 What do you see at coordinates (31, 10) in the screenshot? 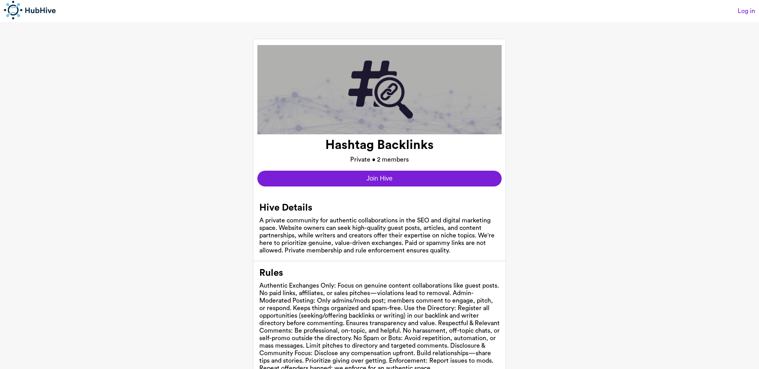
I see `img: hub hive connect logo` at bounding box center [31, 10].